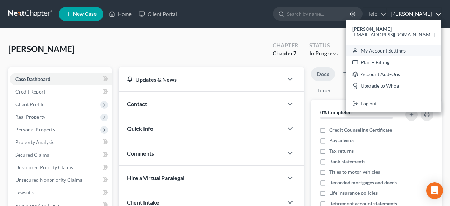  I want to click on span: Life insurance policies, so click(354, 193).